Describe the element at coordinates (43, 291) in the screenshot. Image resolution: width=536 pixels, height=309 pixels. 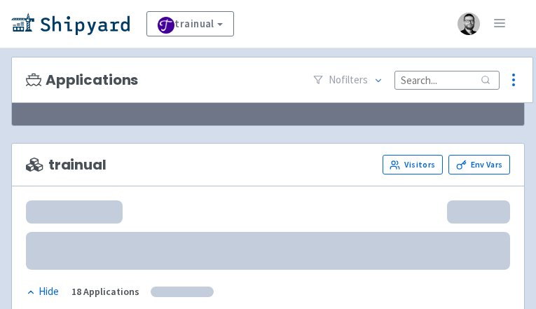
I see `button: Hide` at that location.